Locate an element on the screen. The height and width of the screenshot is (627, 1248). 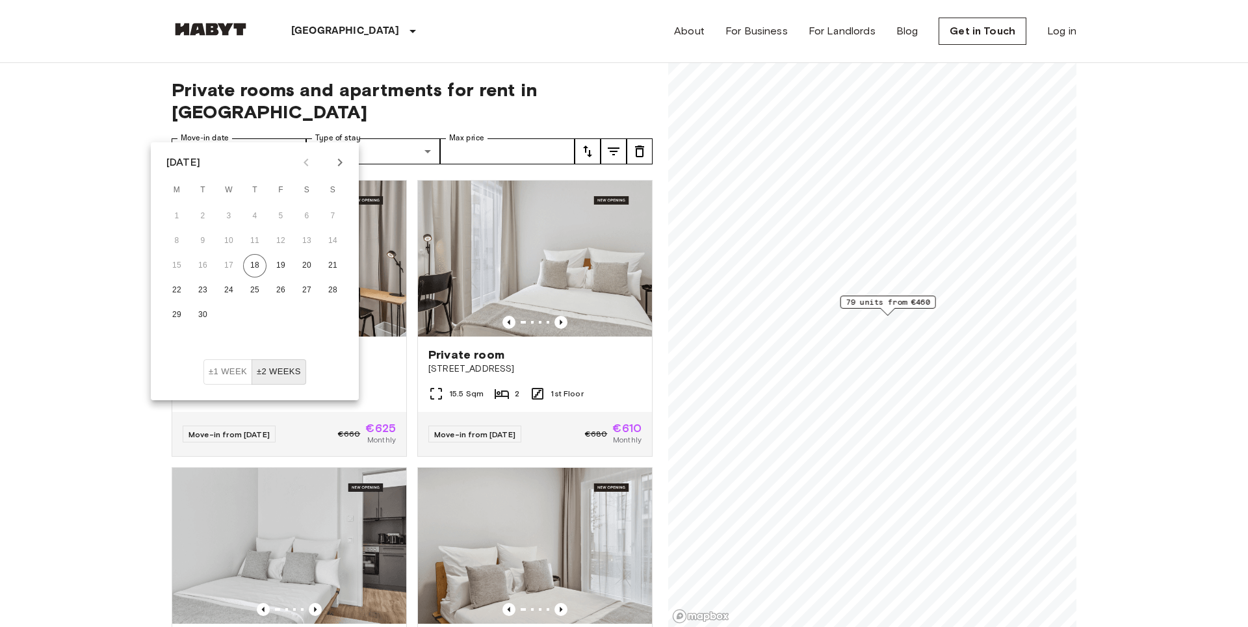
button: 26 is located at coordinates (281, 291).